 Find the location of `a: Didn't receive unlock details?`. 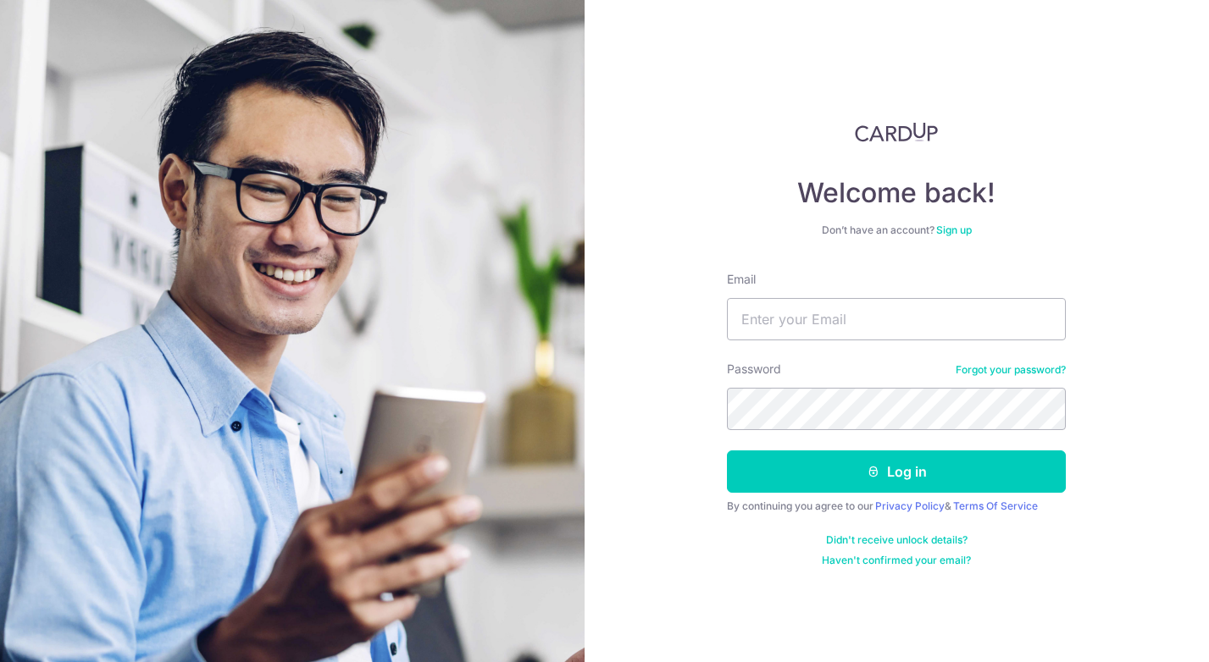

a: Didn't receive unlock details? is located at coordinates (896, 540).